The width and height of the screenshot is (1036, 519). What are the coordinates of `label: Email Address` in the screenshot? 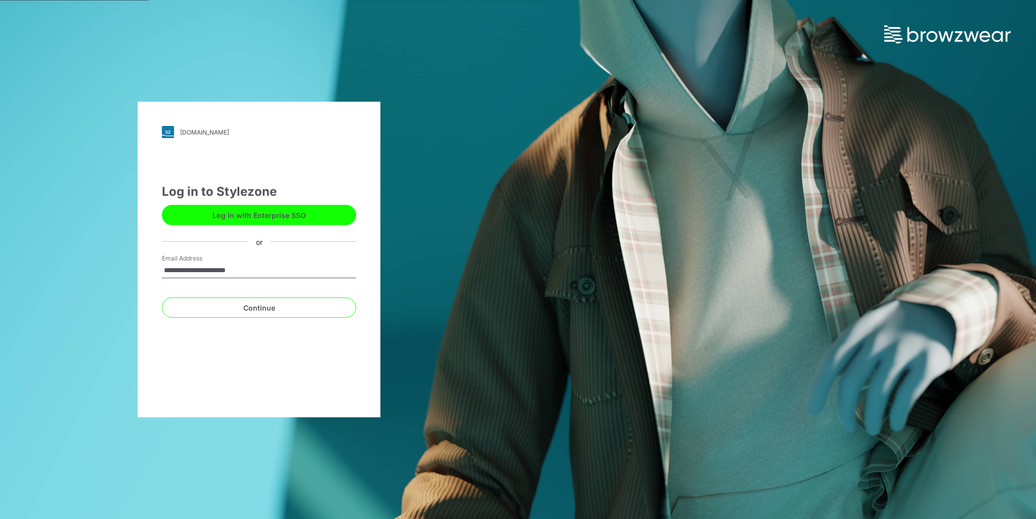 It's located at (197, 259).